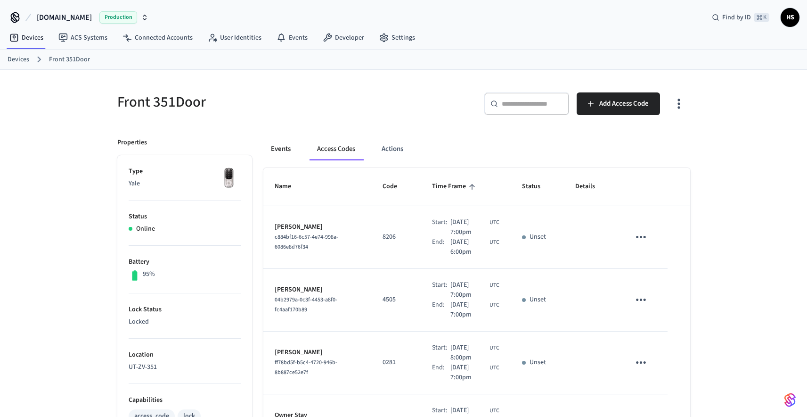  I want to click on a: Developer, so click(344, 38).